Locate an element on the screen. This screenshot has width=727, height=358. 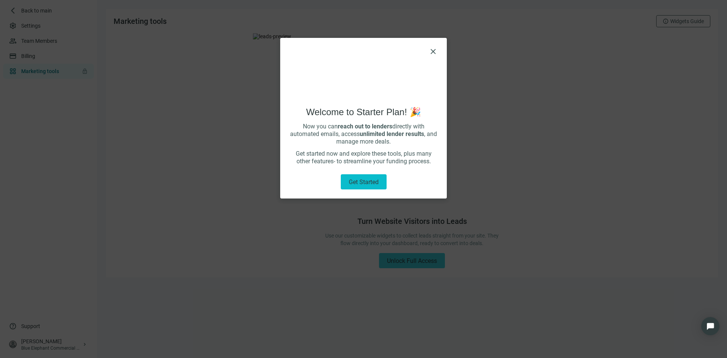
b: reach out to lenders is located at coordinates (365, 126).